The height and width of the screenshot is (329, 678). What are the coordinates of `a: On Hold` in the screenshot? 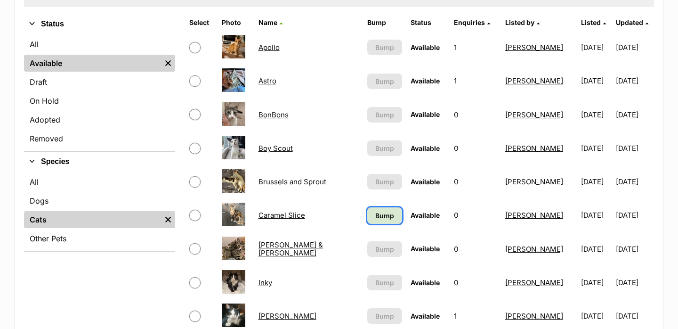 It's located at (99, 101).